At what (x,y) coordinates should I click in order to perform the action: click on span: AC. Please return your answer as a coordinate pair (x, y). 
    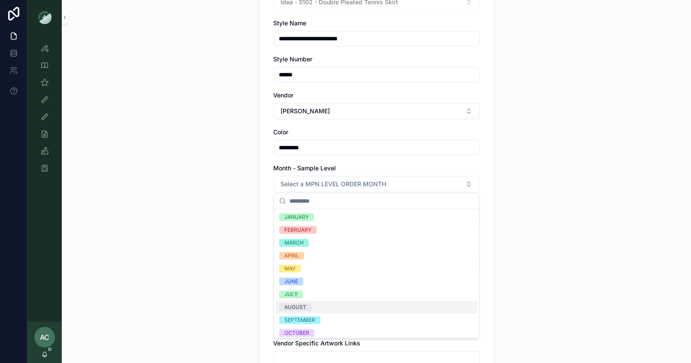
    Looking at the image, I should click on (45, 337).